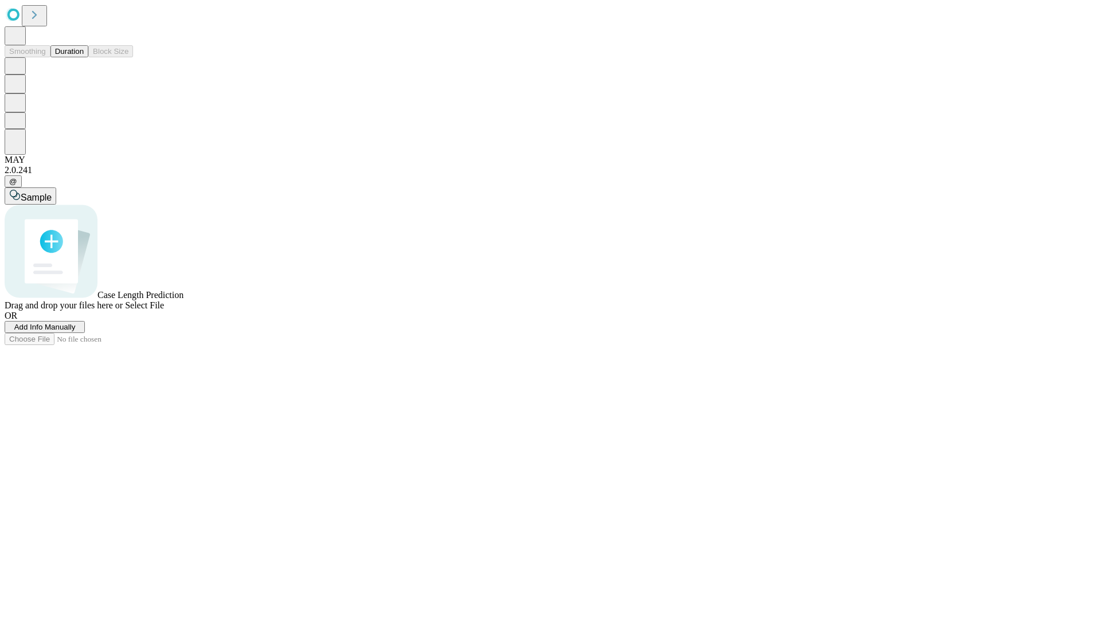 The width and height of the screenshot is (1101, 619). What do you see at coordinates (140, 295) in the screenshot?
I see `span: Case Length Prediction` at bounding box center [140, 295].